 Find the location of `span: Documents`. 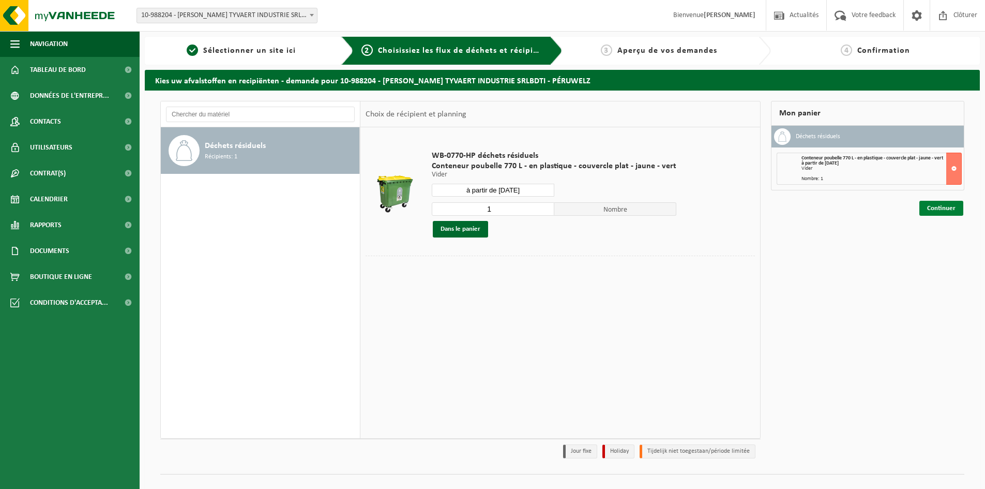

span: Documents is located at coordinates (50, 251).